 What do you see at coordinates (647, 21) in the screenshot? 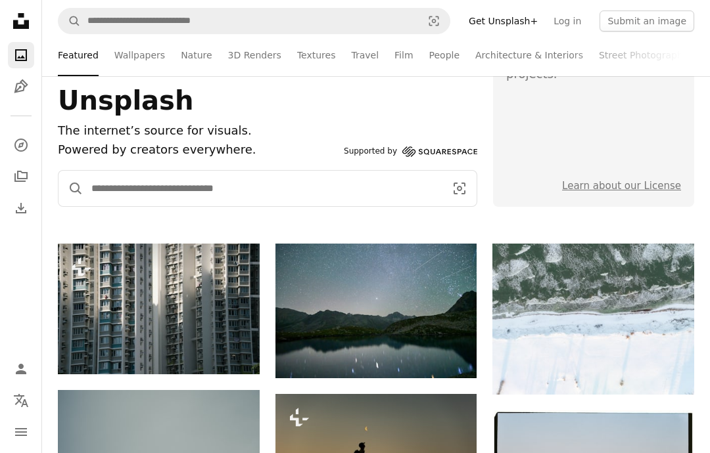
I see `button: Submit an image` at bounding box center [647, 21].